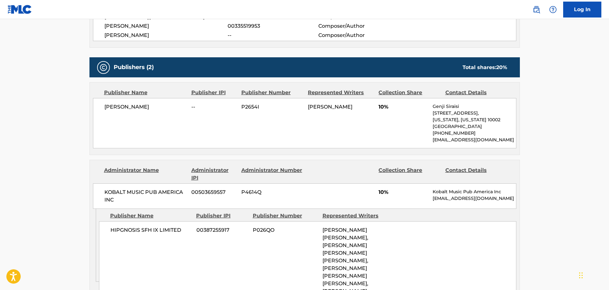  What do you see at coordinates (222, 230) in the screenshot?
I see `span: 00387255917` at bounding box center [222, 230].